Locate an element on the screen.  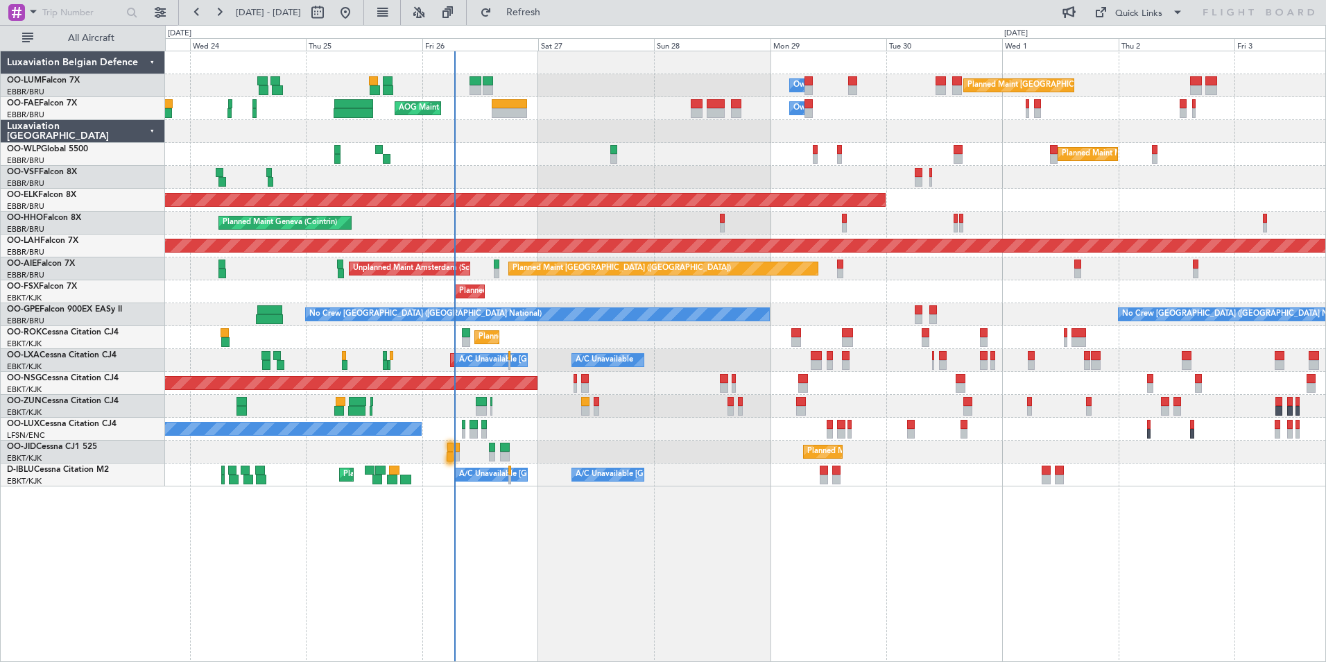
span: All Aircraft is located at coordinates (91, 38).